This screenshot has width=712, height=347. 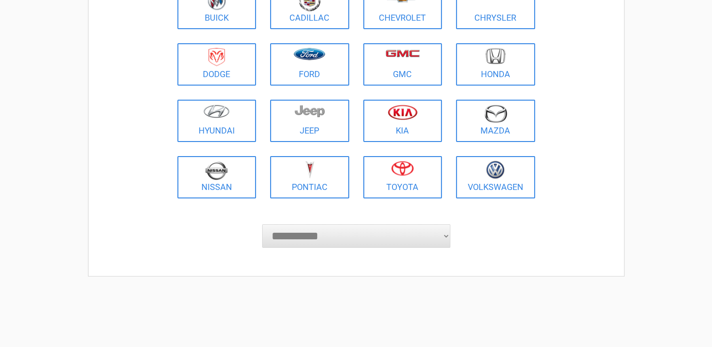 What do you see at coordinates (310, 177) in the screenshot?
I see `a: Pontiac` at bounding box center [310, 177].